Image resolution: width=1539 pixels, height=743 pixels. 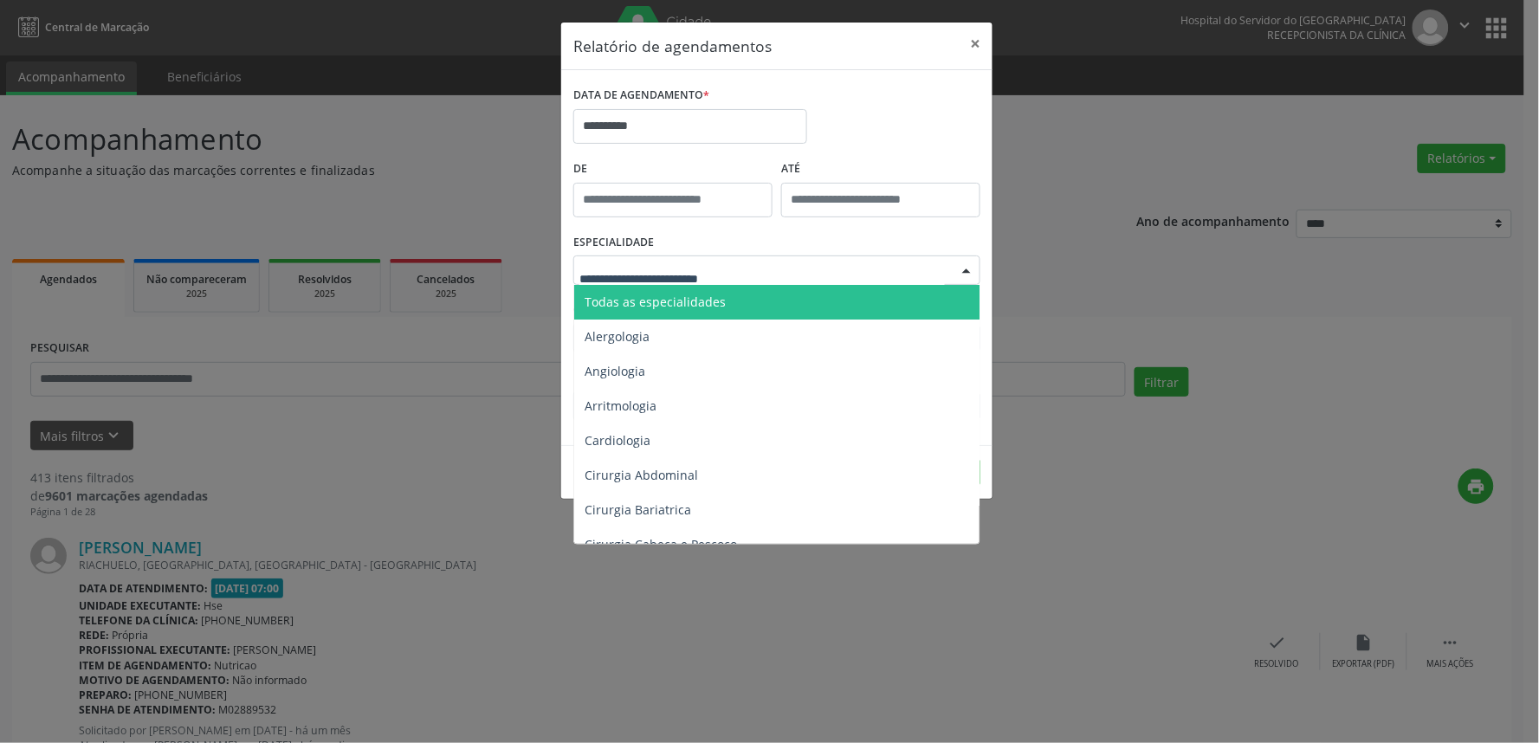 I want to click on span: Cirurgia Bariatrica, so click(x=637, y=509).